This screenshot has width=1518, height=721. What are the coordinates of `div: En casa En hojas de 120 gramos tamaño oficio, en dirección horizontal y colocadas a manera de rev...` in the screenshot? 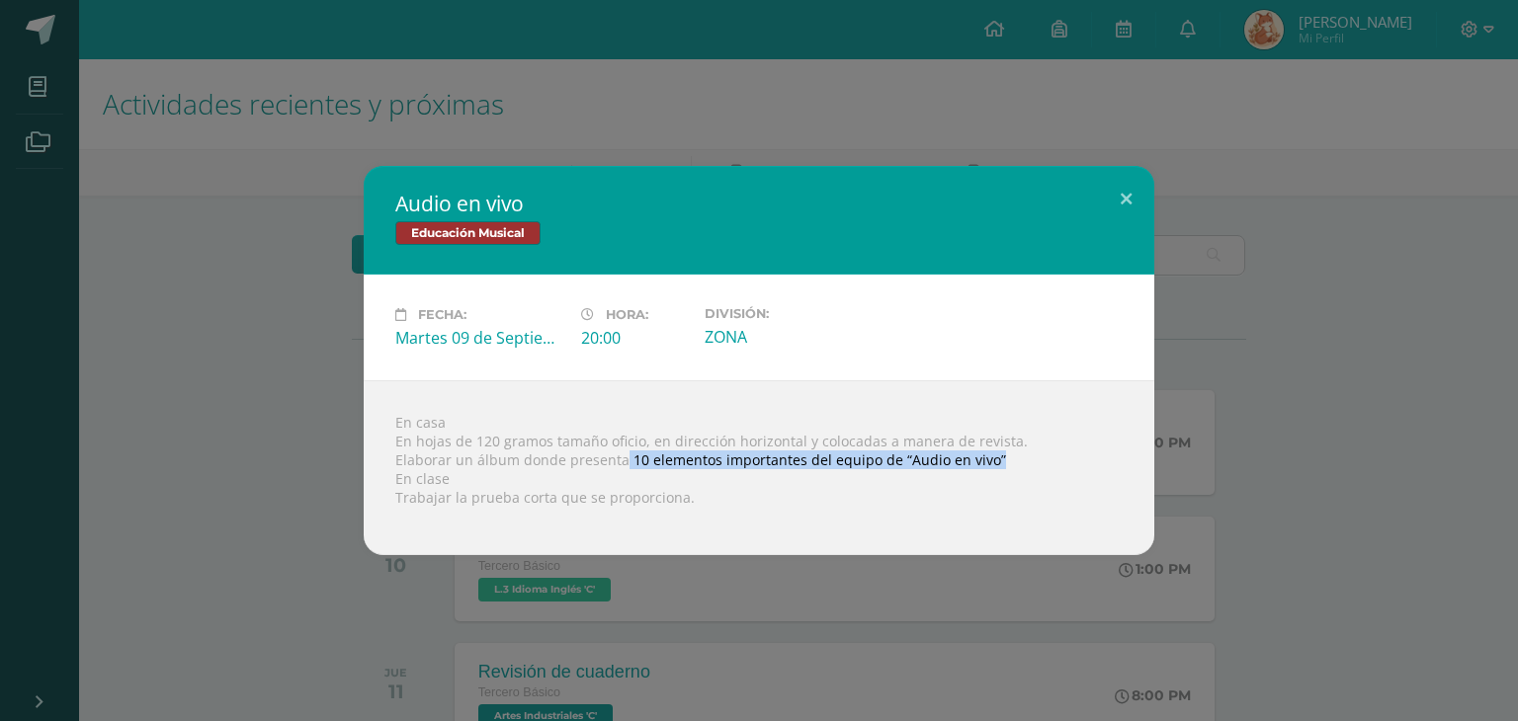 It's located at (759, 467).